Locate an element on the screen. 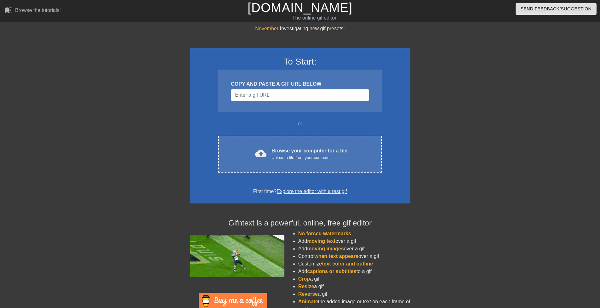 This screenshot has width=600, height=308. div: COPY AND PASTE A GIF URL BELOW is located at coordinates (300, 84).